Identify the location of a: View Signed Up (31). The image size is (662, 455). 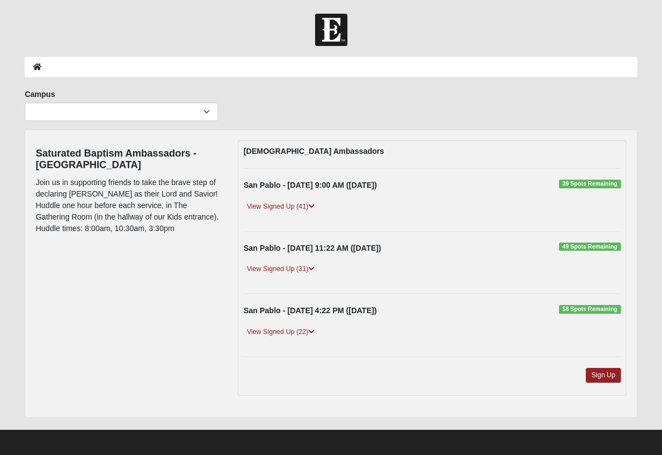
(280, 269).